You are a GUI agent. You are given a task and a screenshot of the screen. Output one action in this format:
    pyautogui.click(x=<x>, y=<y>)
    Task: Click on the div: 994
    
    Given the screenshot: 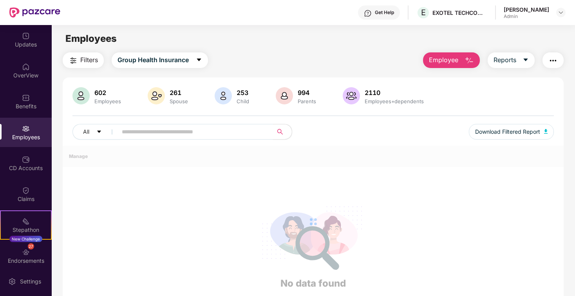 What is the action you would take?
    pyautogui.click(x=307, y=93)
    